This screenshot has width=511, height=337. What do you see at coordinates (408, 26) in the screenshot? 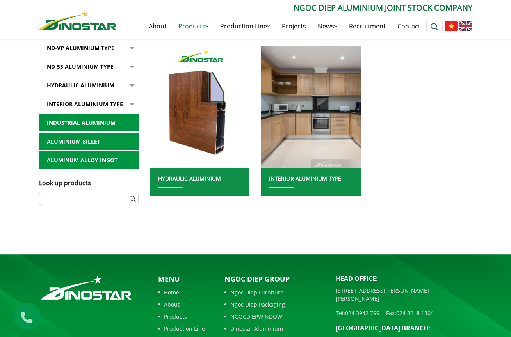
I see `a: Contact` at bounding box center [408, 26].